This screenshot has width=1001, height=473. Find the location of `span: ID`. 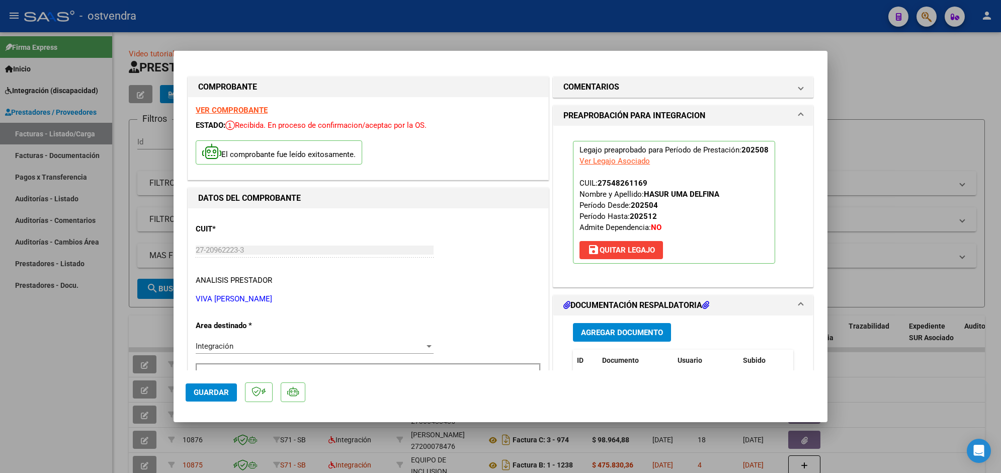

span: ID is located at coordinates (580, 360).